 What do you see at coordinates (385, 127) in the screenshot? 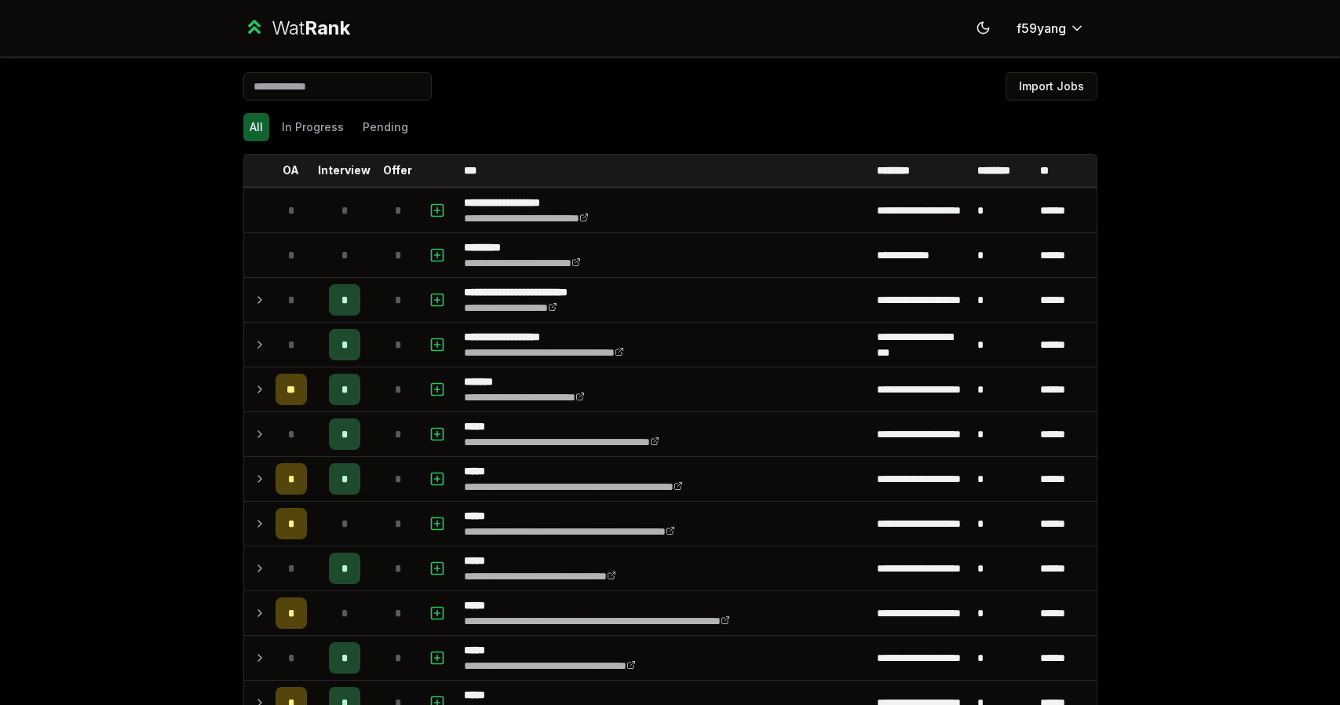
I see `button: Pending` at bounding box center [385, 127].